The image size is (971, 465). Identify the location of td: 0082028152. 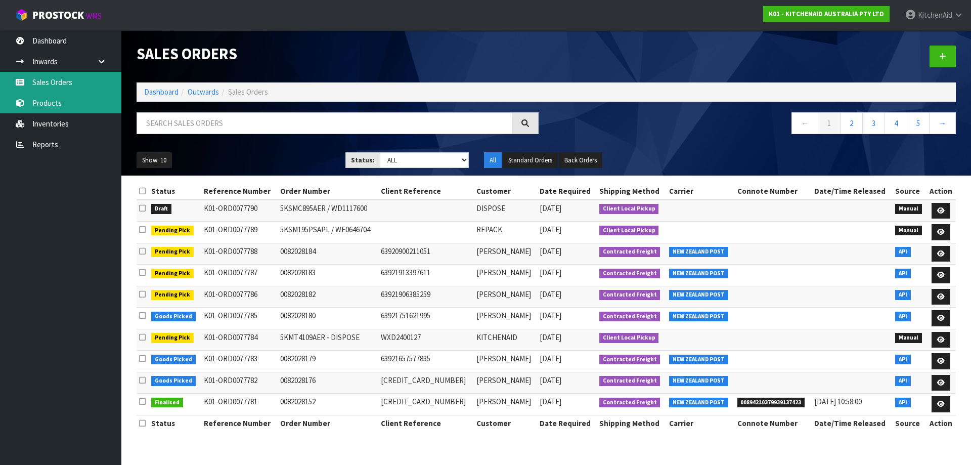
(328, 404).